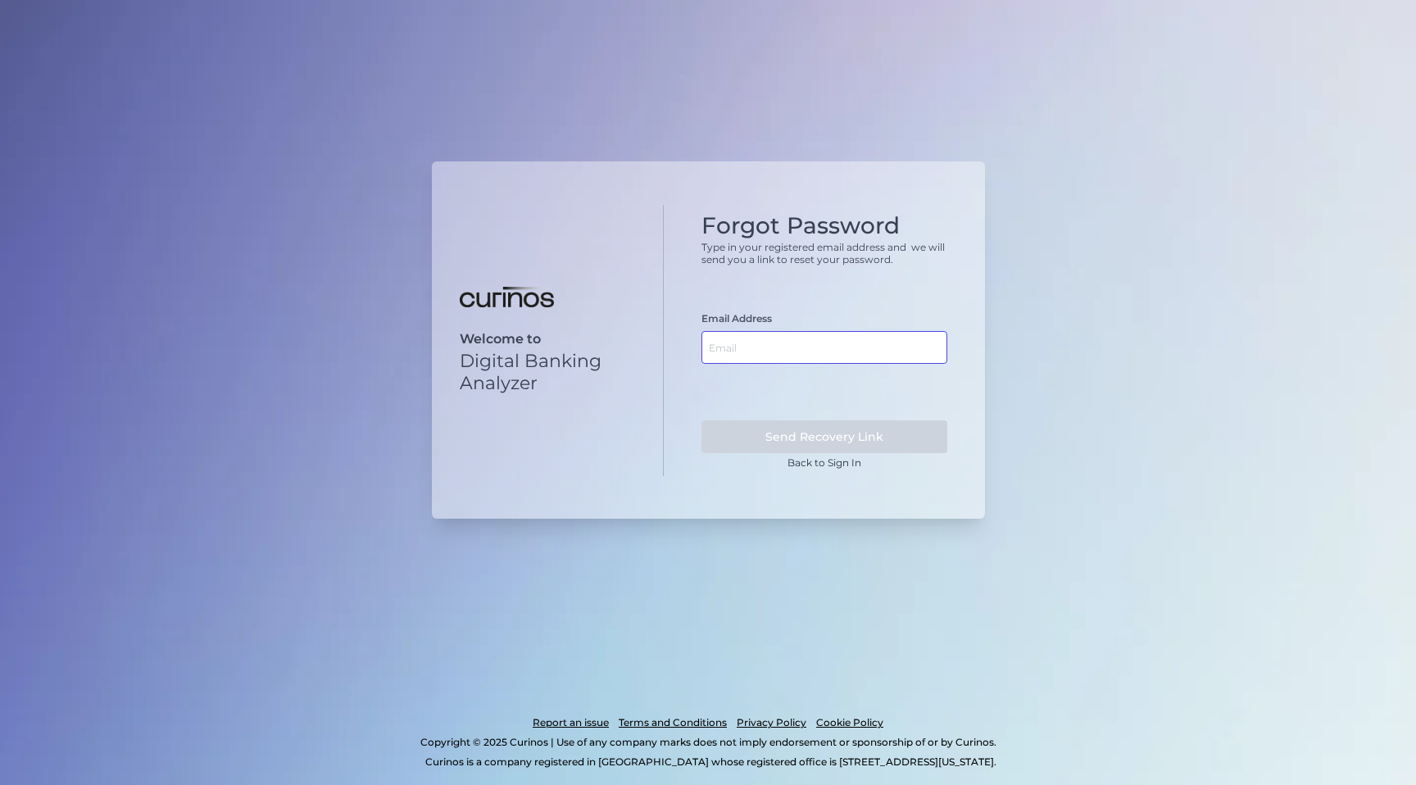 This screenshot has height=785, width=1416. Describe the element at coordinates (824, 347) in the screenshot. I see `input: Email` at that location.